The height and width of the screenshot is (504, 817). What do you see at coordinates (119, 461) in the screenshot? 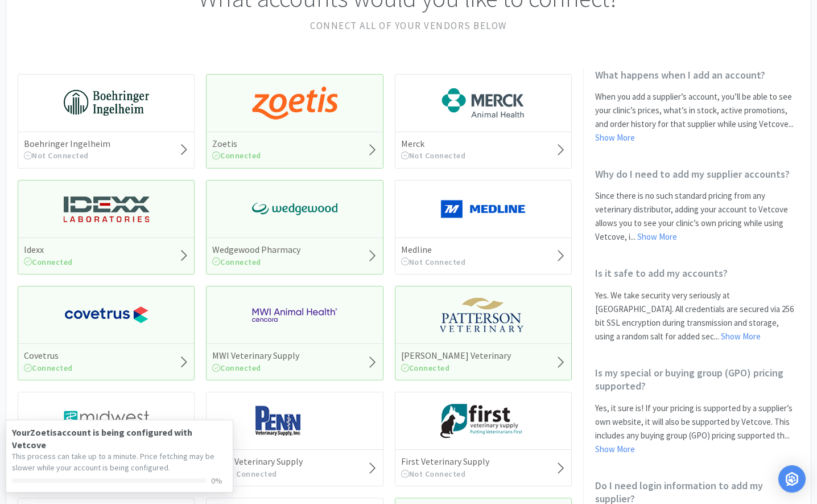
I see `h2: This process can take up to a minute. Price fetching may be slower while your account is being co...` at bounding box center [119, 461].